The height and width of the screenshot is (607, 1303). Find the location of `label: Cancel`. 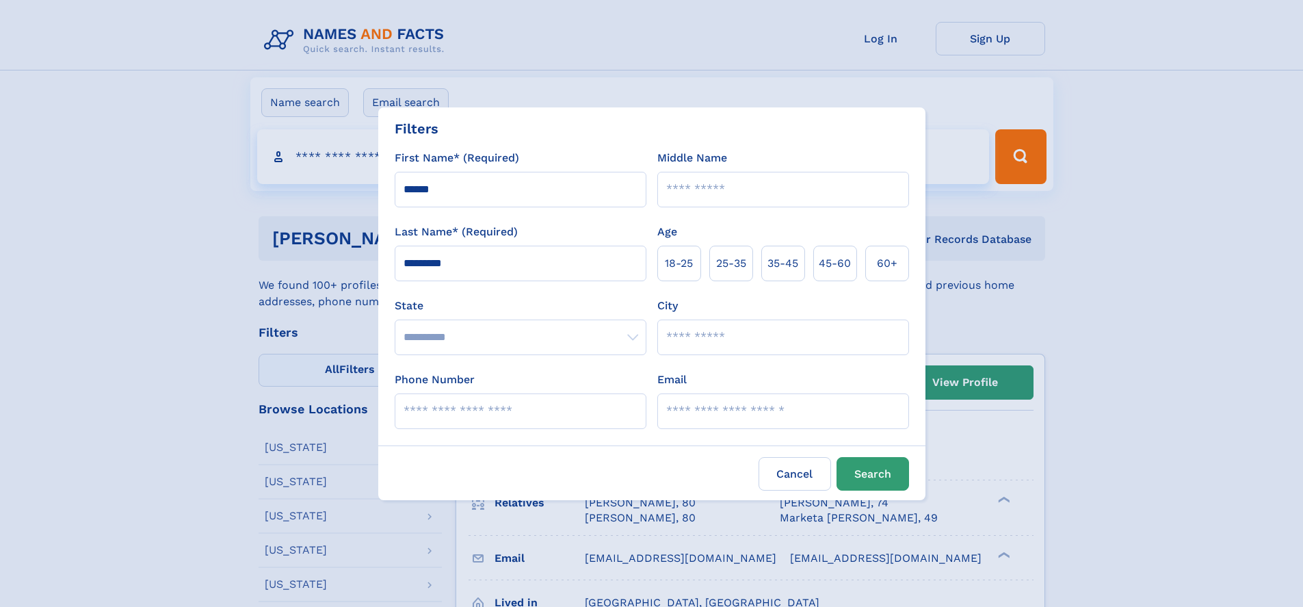

label: Cancel is located at coordinates (795, 473).